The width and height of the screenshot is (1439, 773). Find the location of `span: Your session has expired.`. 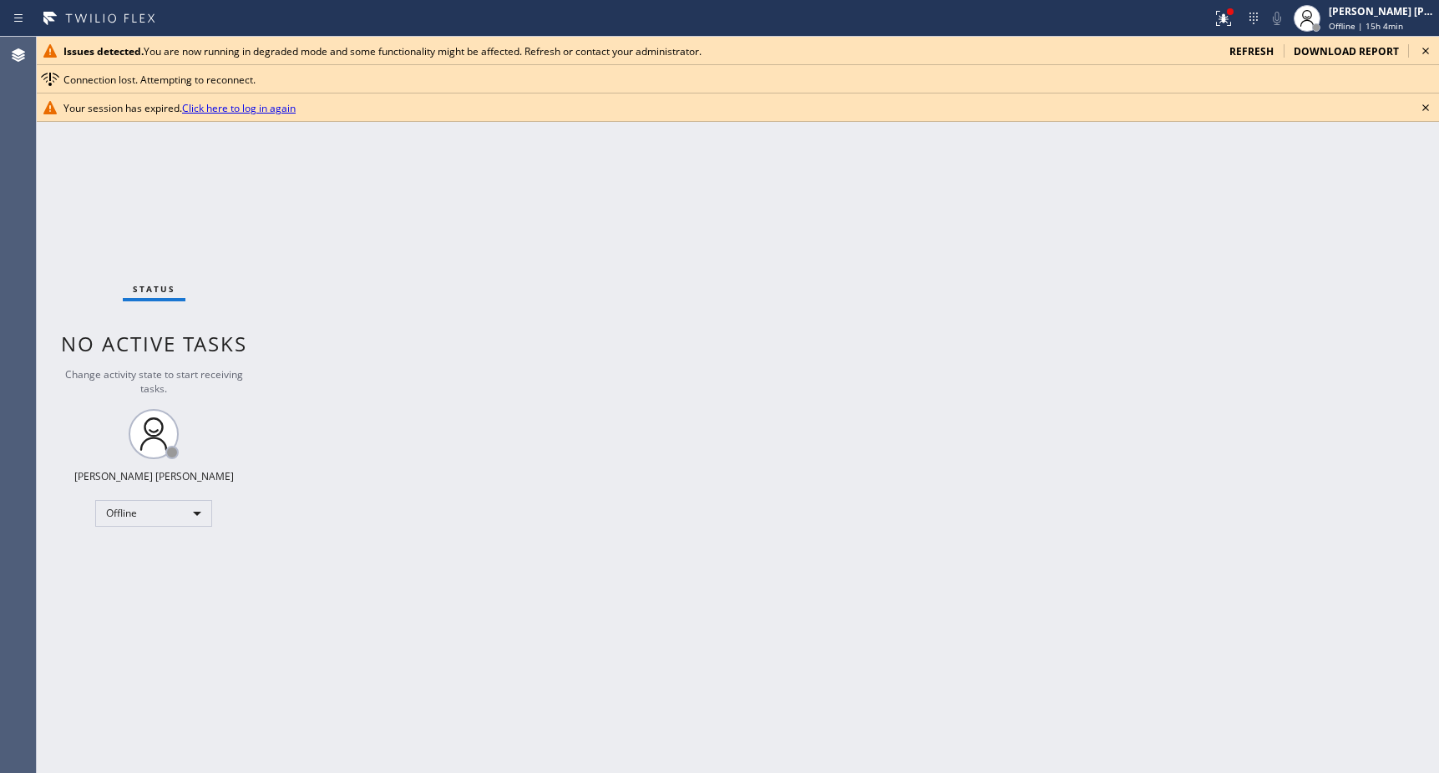

span: Your session has expired. is located at coordinates (180, 108).